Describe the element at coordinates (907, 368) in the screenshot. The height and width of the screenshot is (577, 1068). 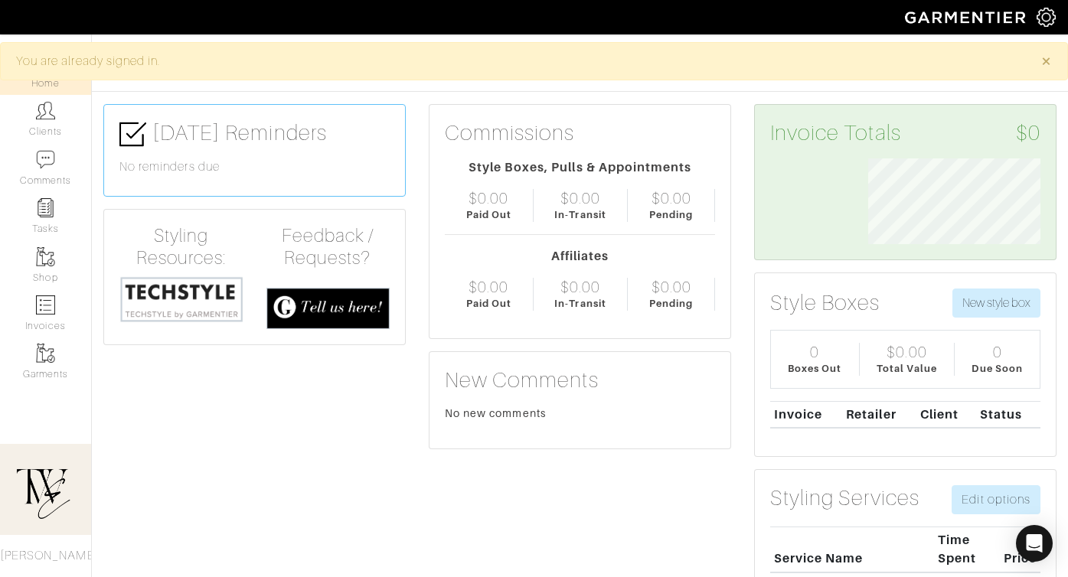
I see `div: Total Value` at that location.